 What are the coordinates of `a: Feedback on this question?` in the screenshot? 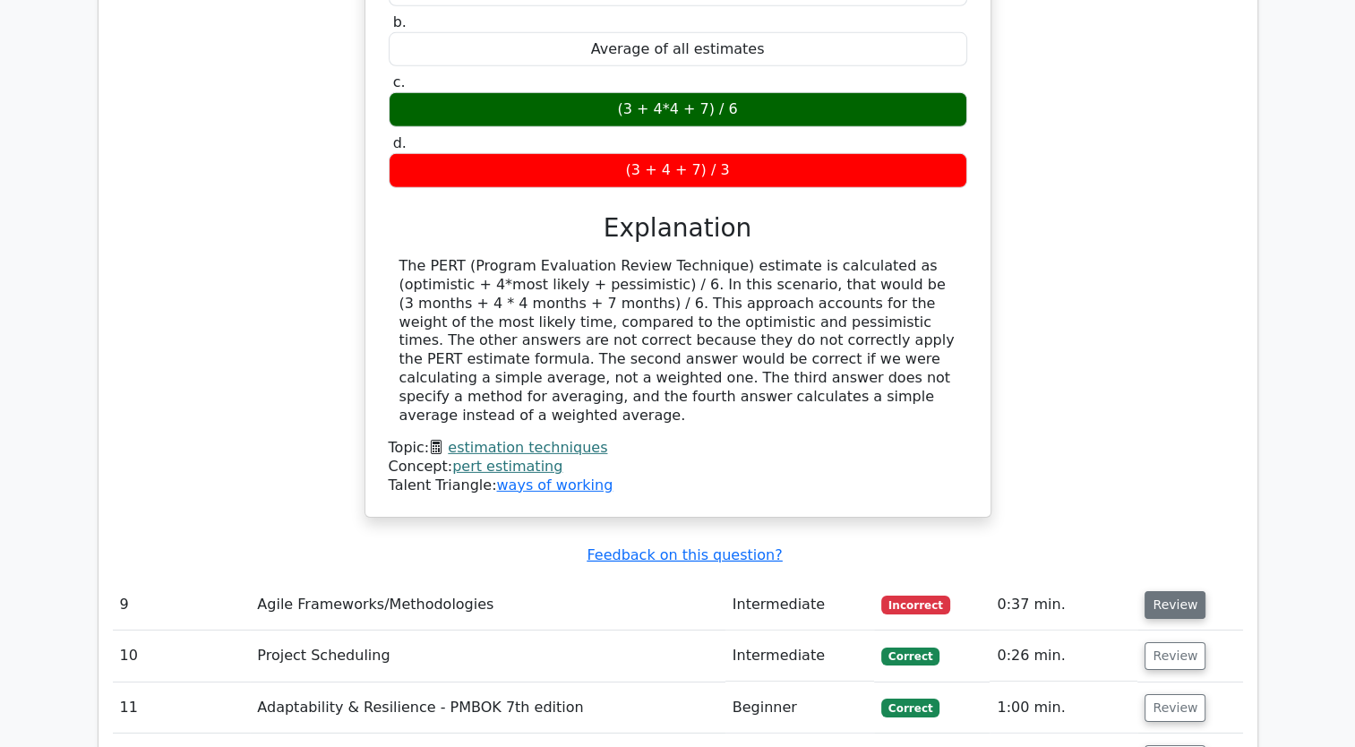 It's located at (684, 554).